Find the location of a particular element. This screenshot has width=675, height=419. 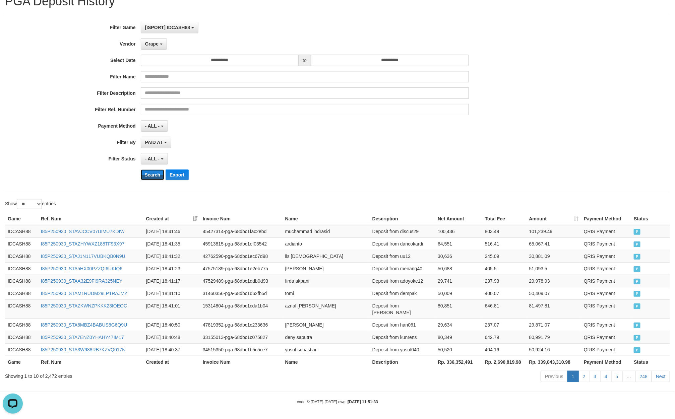

td: 405.5 is located at coordinates (504, 268).